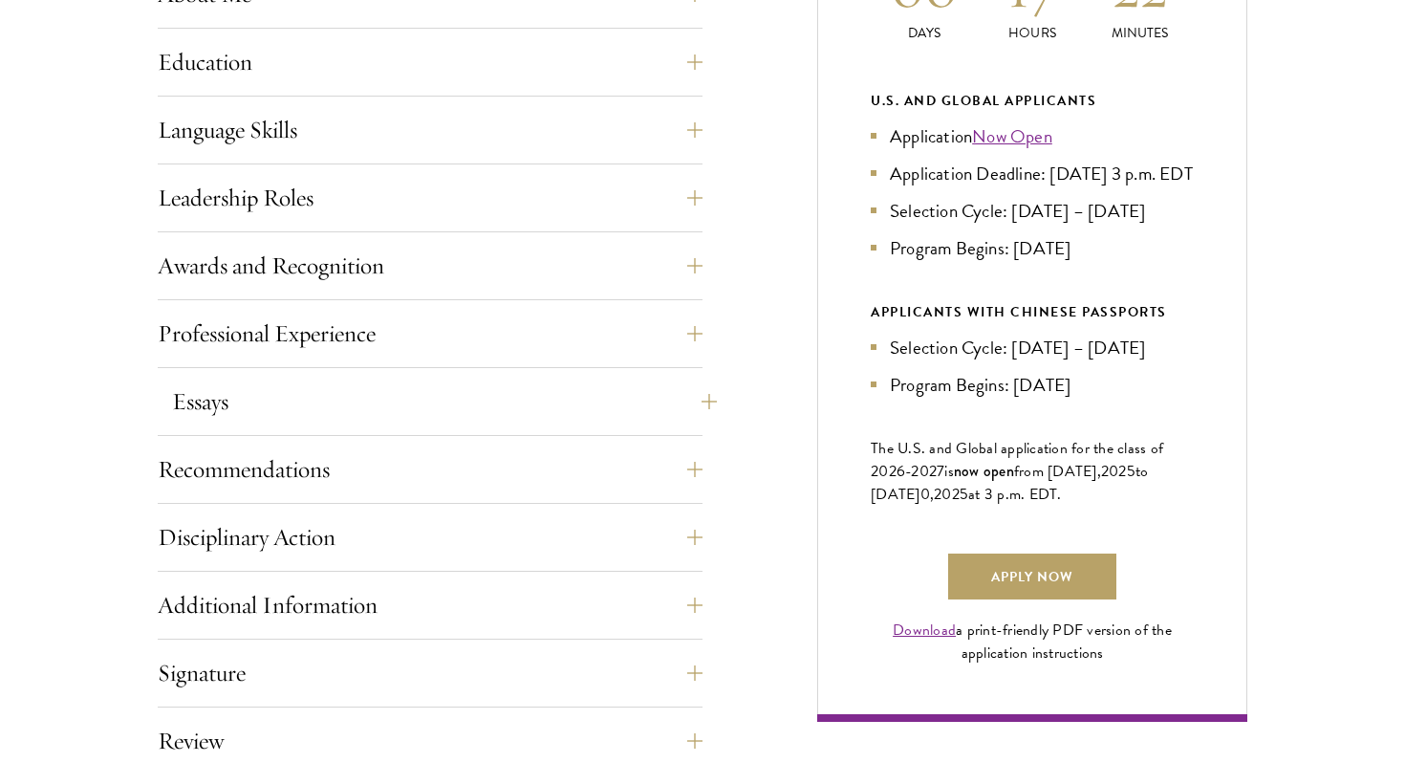 This screenshot has height=763, width=1405. I want to click on span: The U.S. and Global application for the class of 202, so click(1017, 460).